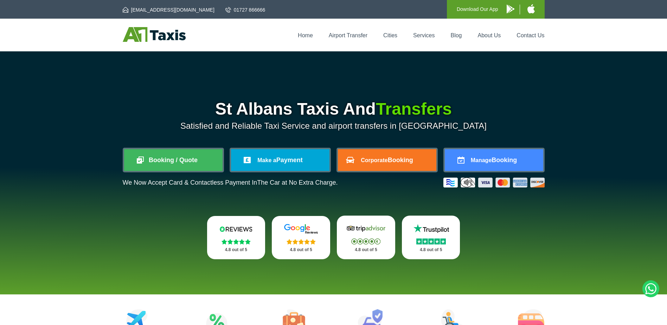  What do you see at coordinates (266, 160) in the screenshot?
I see `span: Make a` at bounding box center [266, 160].